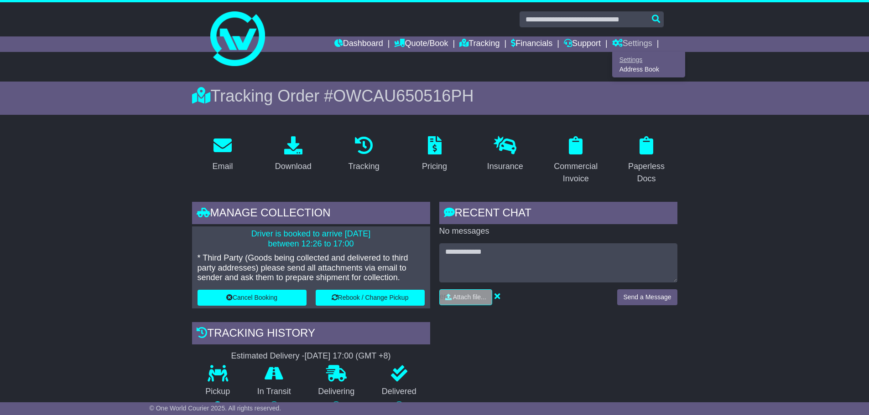 This screenshot has height=415, width=869. I want to click on a: Financials, so click(531, 44).